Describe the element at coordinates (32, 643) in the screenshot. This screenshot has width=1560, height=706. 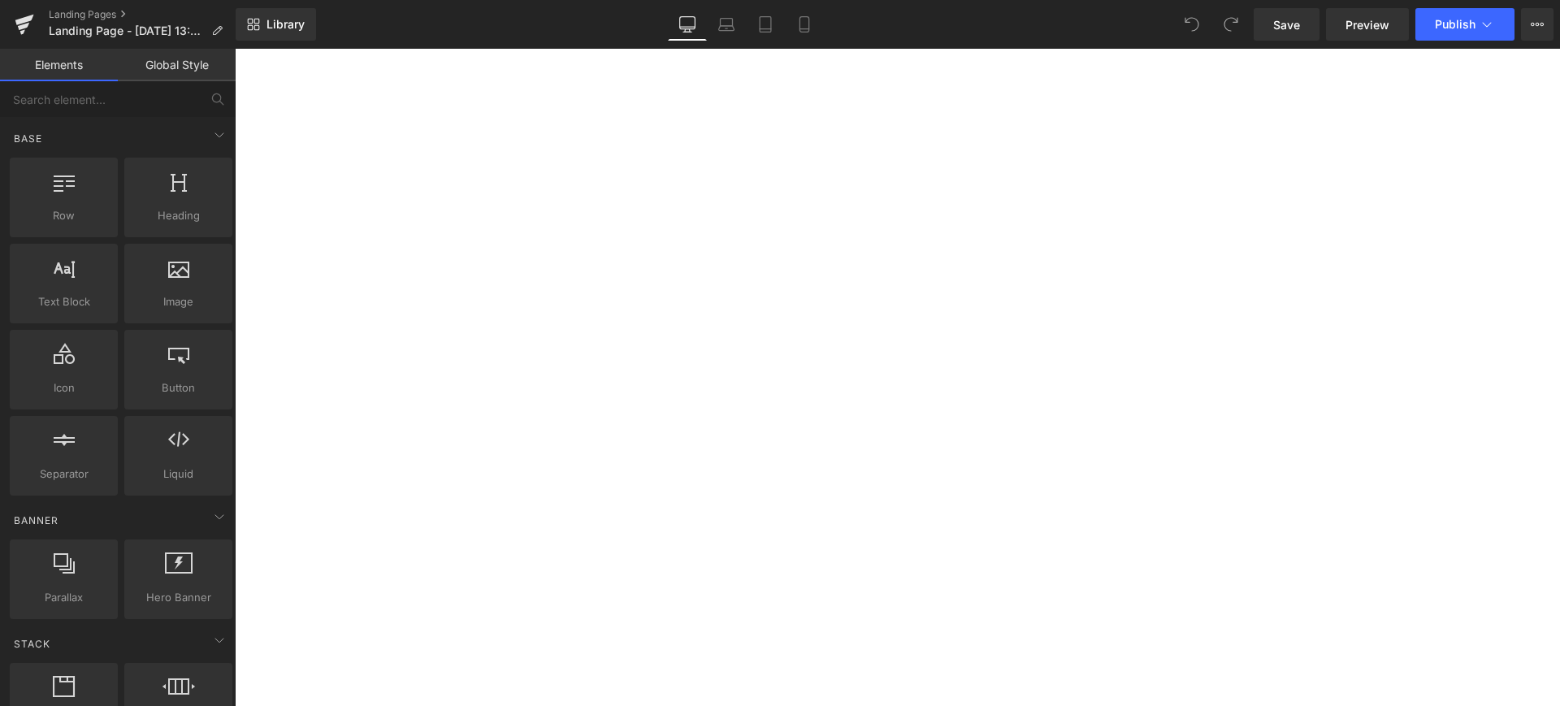
I see `span: Stack` at that location.